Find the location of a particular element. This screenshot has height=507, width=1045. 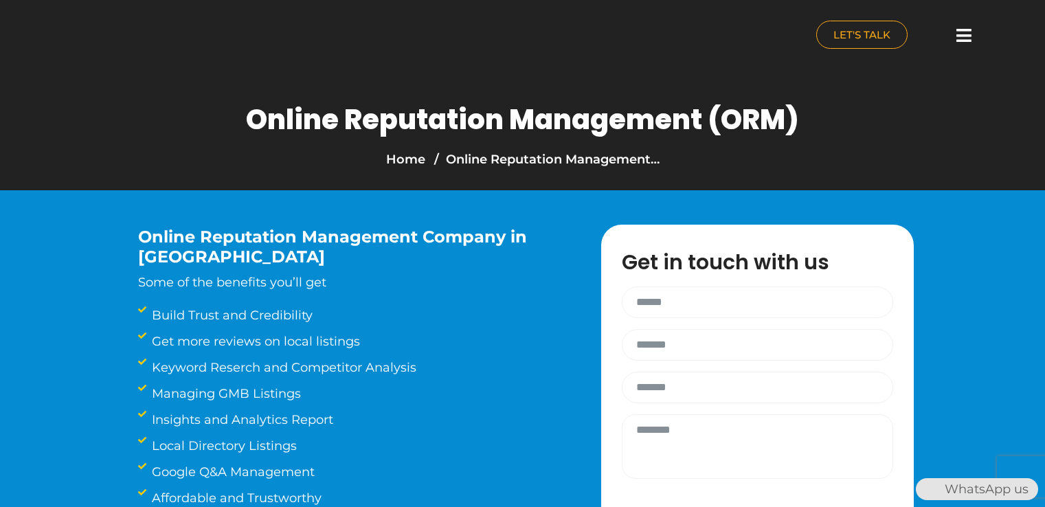

span: LET'S TALK is located at coordinates (862, 34).